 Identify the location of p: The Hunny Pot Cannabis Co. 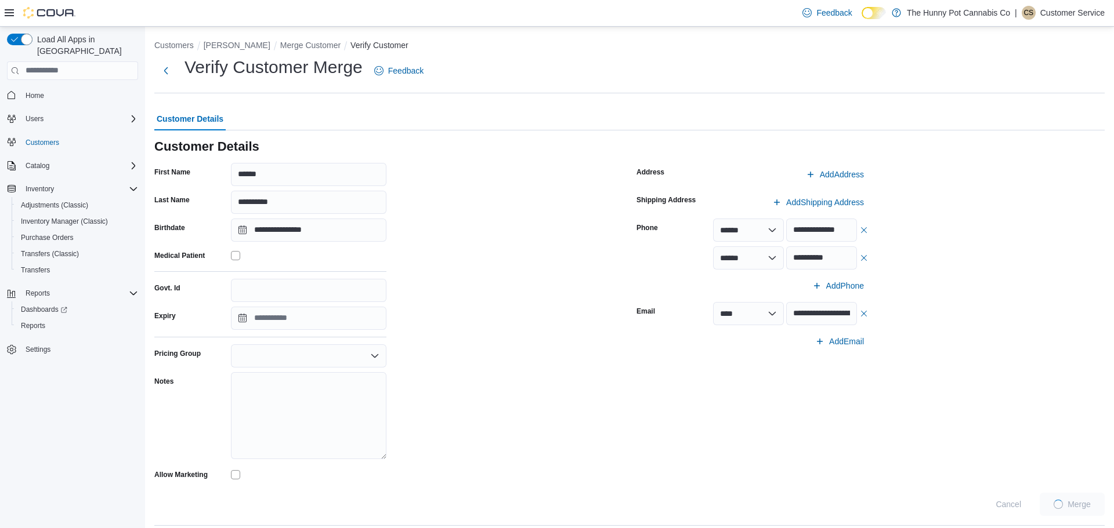
(958, 13).